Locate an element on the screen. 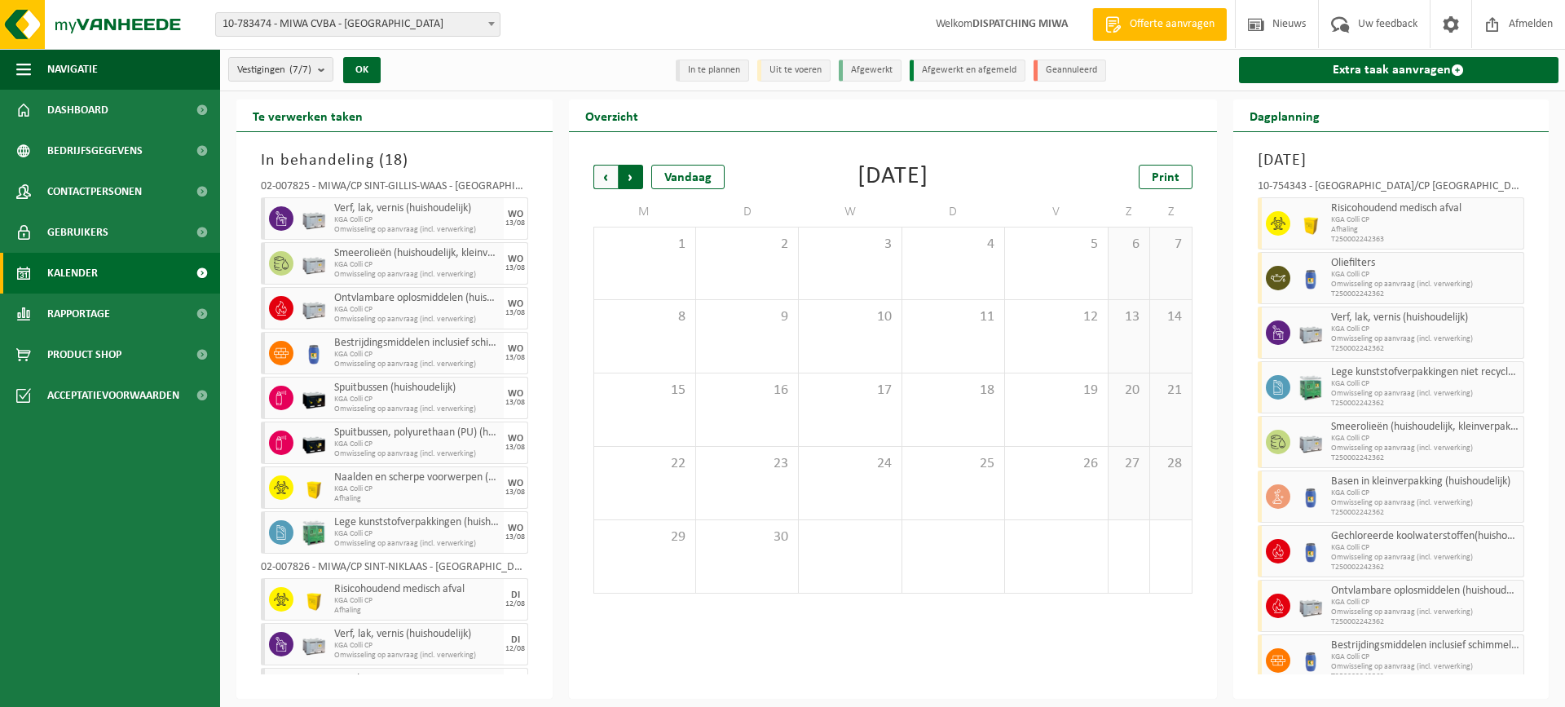  span: 9 is located at coordinates (747, 317).